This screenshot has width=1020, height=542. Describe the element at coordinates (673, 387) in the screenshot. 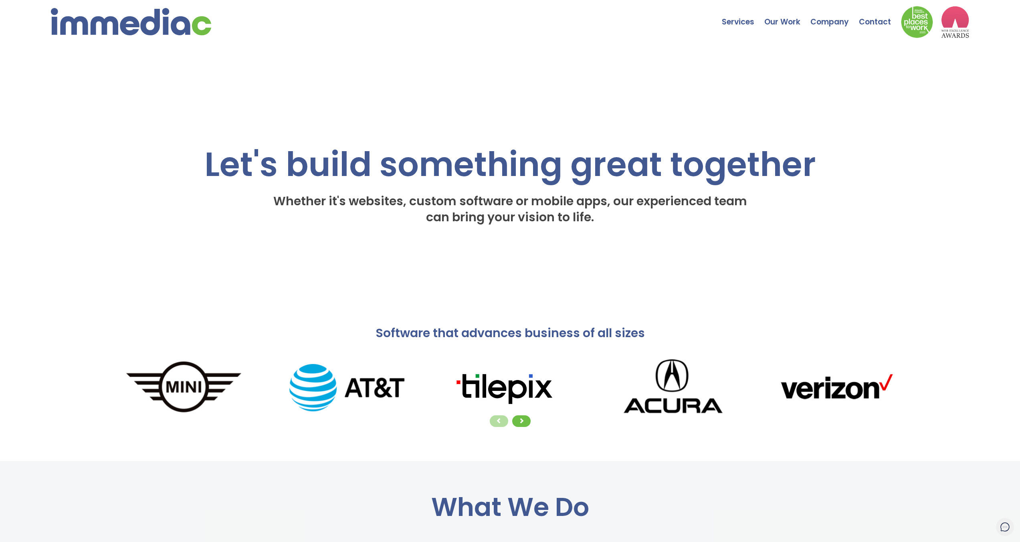

I see `img: Acura_logo.png` at that location.